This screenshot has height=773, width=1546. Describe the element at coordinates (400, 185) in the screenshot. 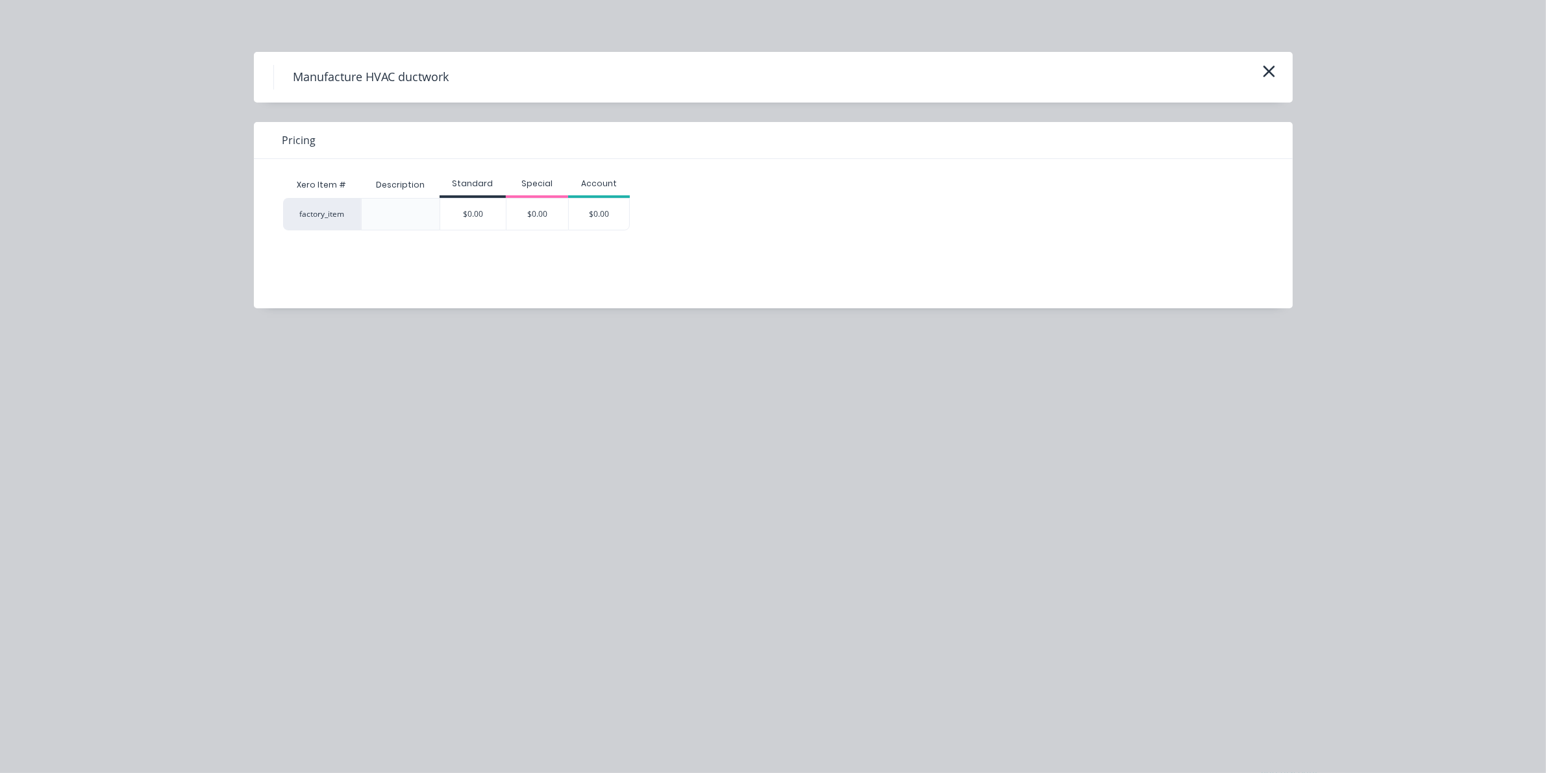

I see `div: Description` at that location.